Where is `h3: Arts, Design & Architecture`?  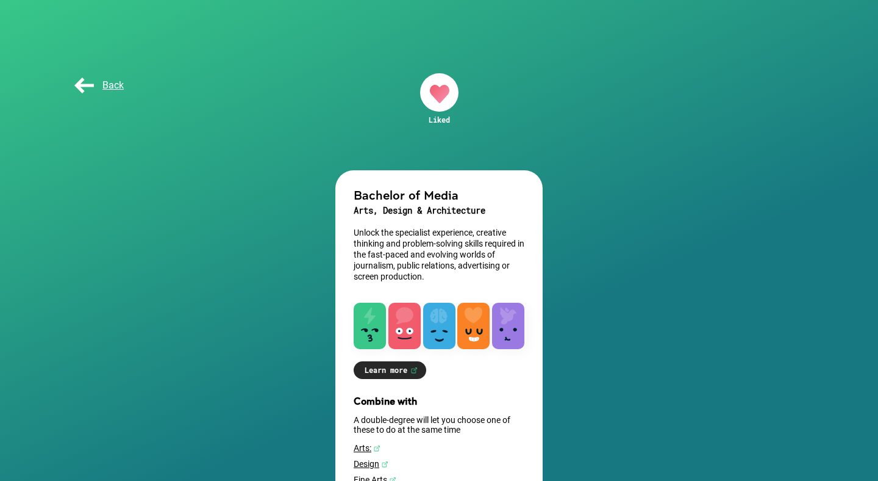
h3: Arts, Design & Architecture is located at coordinates (439, 210).